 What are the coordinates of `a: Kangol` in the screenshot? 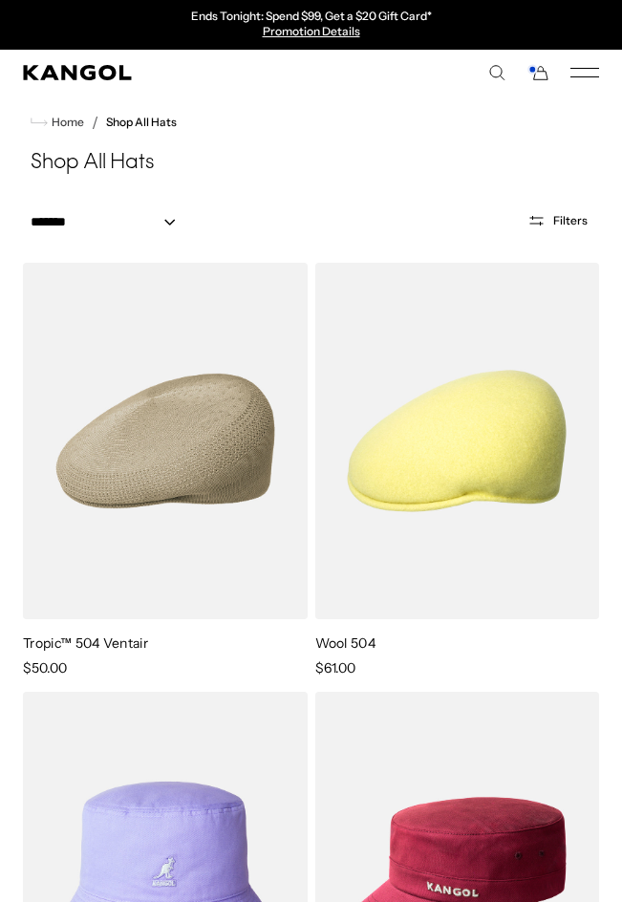 It's located at (167, 73).